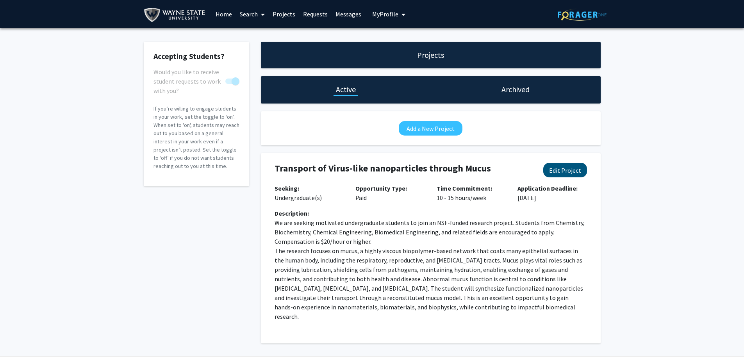 The height and width of the screenshot is (359, 744). I want to click on span: Would you like to receive student requests to work with you?, so click(188, 81).